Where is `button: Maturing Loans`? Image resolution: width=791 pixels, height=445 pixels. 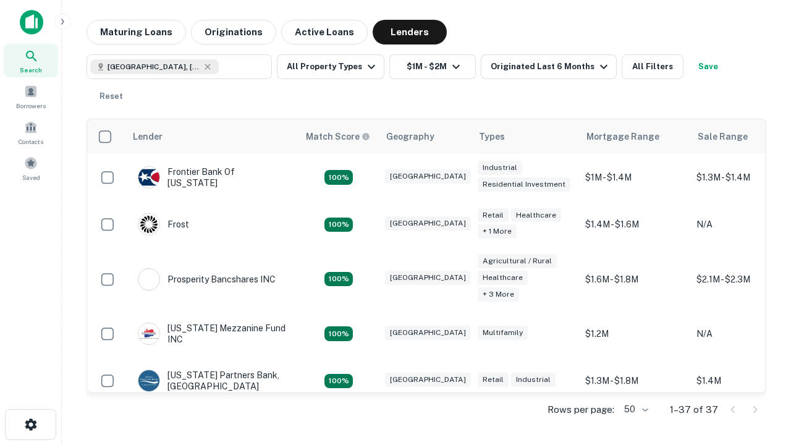 button: Maturing Loans is located at coordinates (136, 32).